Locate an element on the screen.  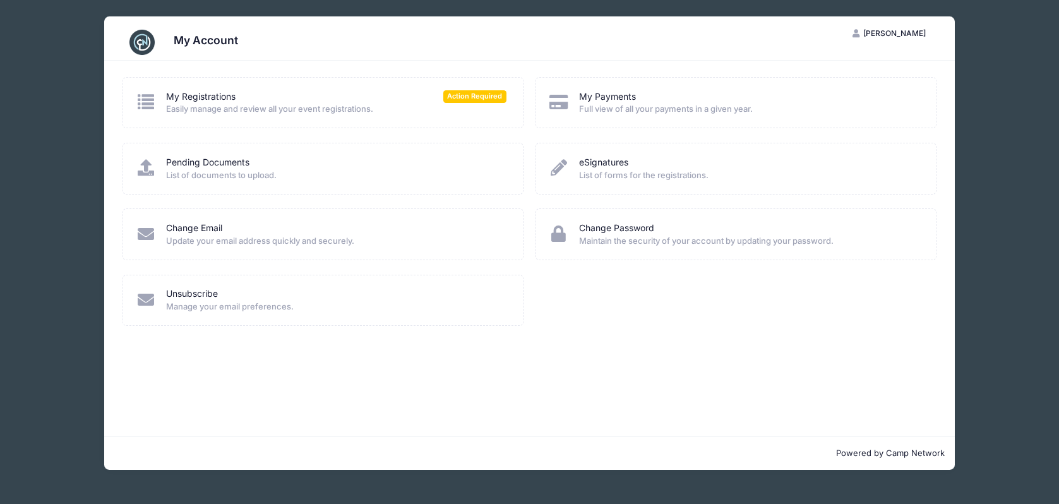
span: Manage your email preferences. is located at coordinates (336, 307).